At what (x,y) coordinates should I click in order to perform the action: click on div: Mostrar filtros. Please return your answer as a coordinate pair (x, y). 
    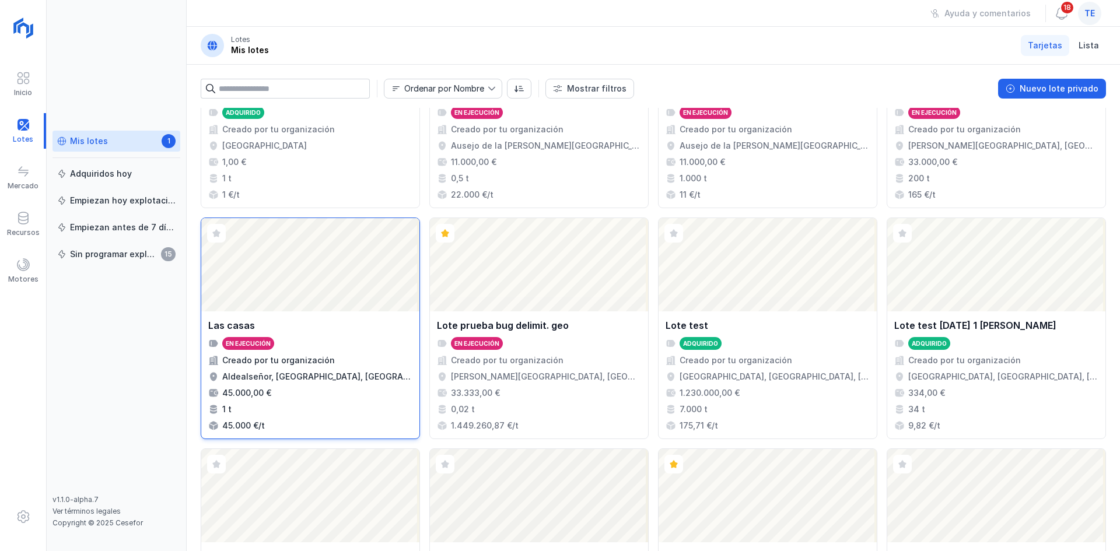
    Looking at the image, I should click on (597, 89).